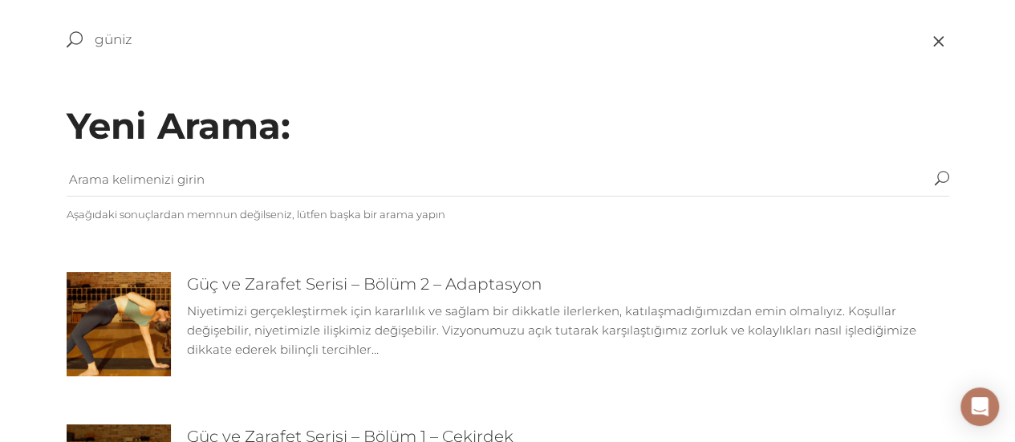 The height and width of the screenshot is (442, 1015). What do you see at coordinates (448, 39) in the screenshot?
I see `input: Arama` at bounding box center [448, 39].